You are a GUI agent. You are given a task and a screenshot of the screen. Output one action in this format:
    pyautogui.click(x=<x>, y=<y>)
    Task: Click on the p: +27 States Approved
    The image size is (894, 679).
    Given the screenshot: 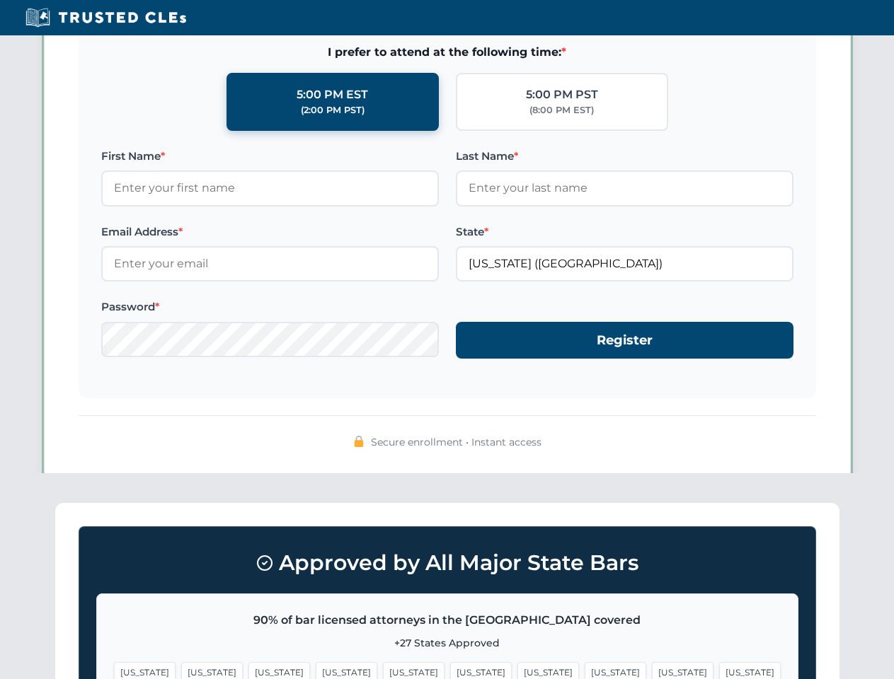 What is the action you would take?
    pyautogui.click(x=447, y=643)
    